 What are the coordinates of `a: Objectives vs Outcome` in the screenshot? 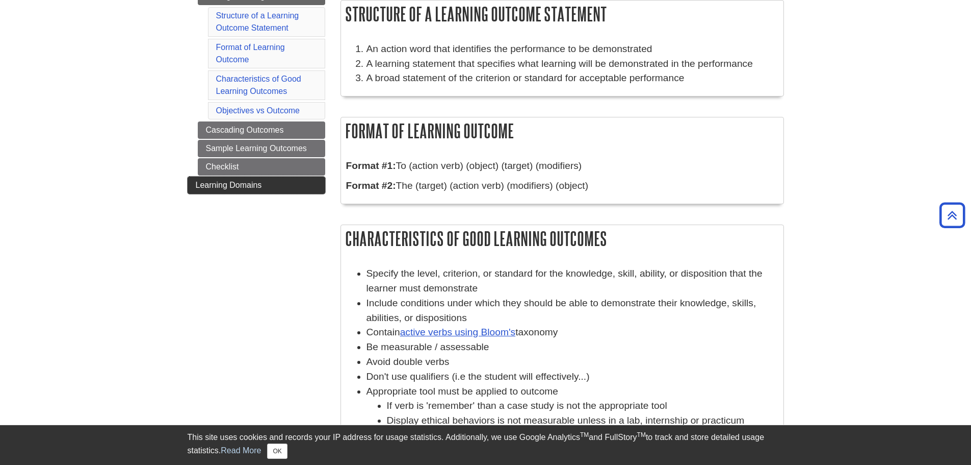 It's located at (258, 110).